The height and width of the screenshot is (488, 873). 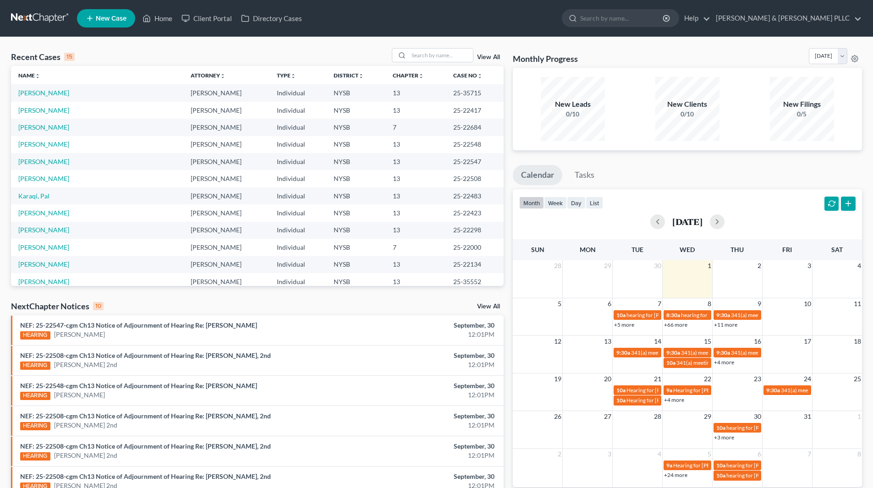 I want to click on span: Wed, so click(x=687, y=249).